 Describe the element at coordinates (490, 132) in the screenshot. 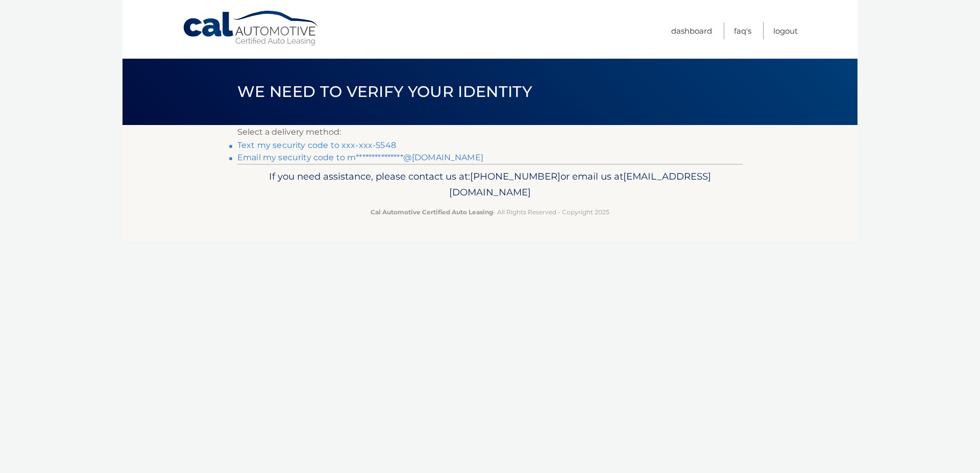

I see `p: Select a delivery method:` at that location.